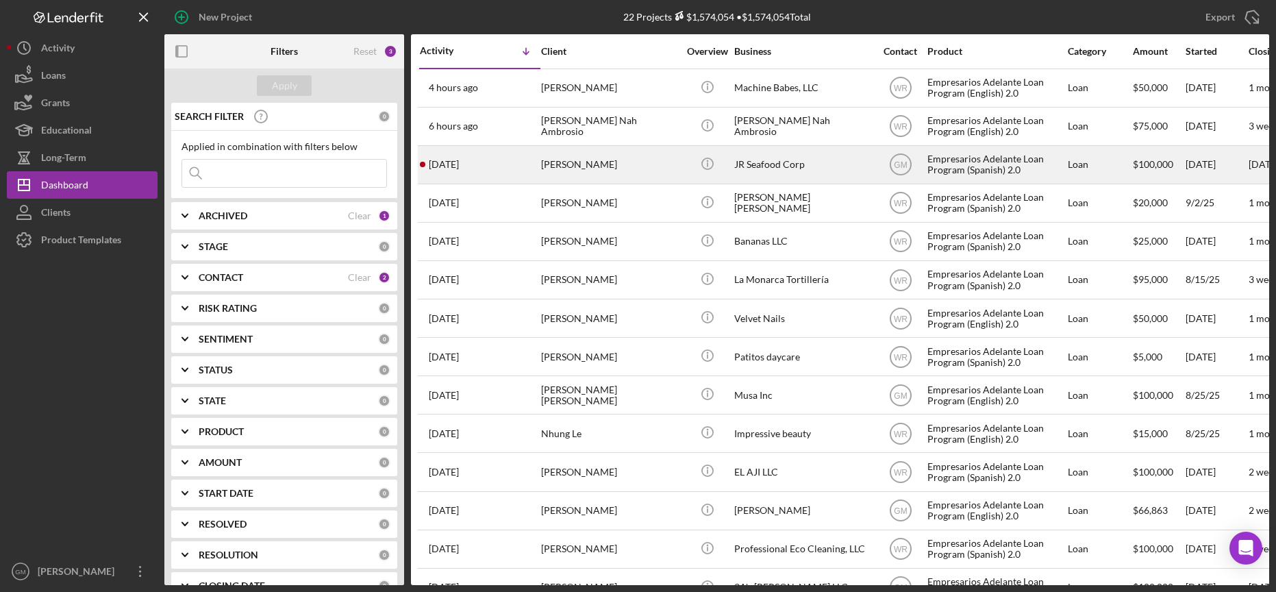  What do you see at coordinates (225, 17) in the screenshot?
I see `div: New Project` at bounding box center [225, 17].